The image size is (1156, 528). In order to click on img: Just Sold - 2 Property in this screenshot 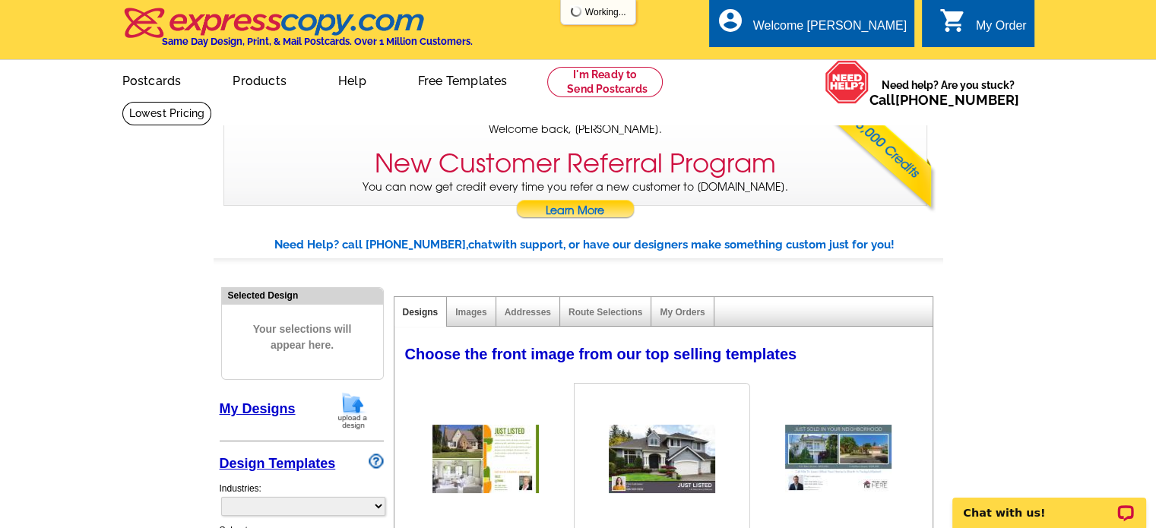, I will do `click(838, 459)`.